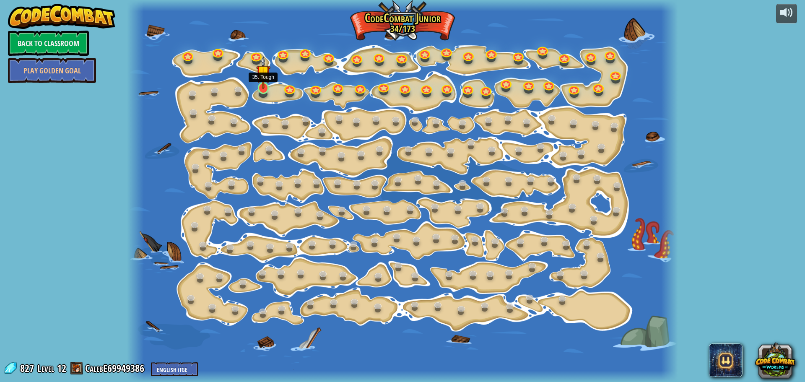 The image size is (805, 382). What do you see at coordinates (62, 368) in the screenshot?
I see `span: 12` at bounding box center [62, 368].